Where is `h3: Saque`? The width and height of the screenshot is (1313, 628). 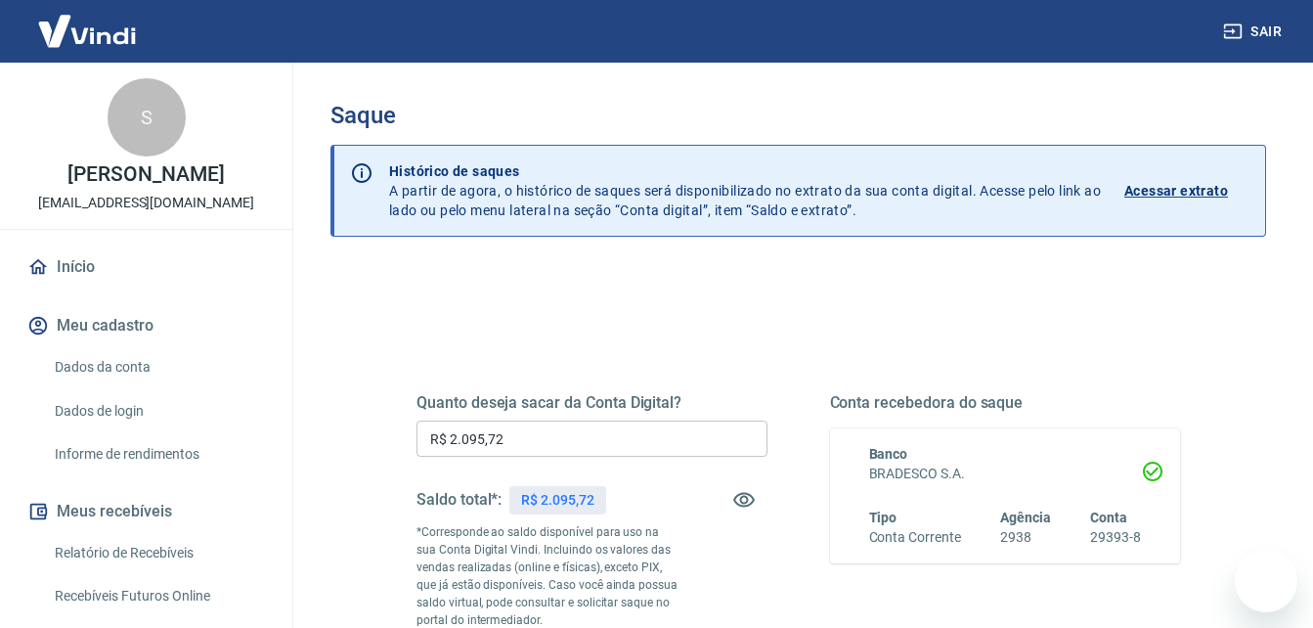 h3: Saque is located at coordinates (798, 115).